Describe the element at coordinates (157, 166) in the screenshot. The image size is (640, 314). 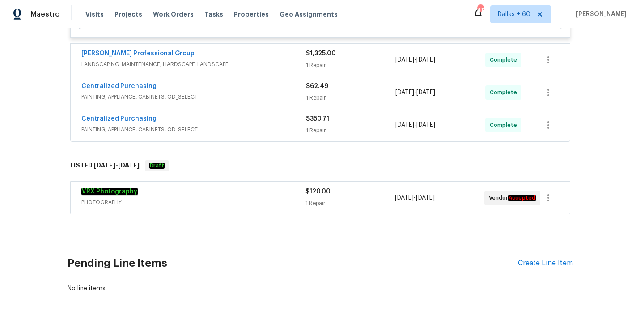
I see `em: Draft` at that location.